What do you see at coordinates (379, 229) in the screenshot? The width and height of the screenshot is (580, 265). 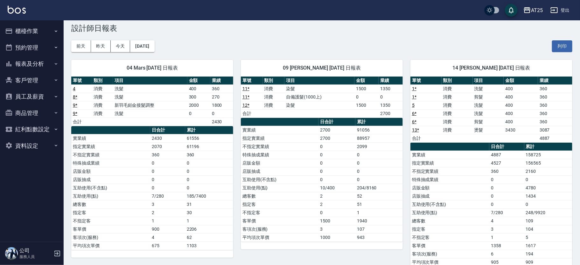 I see `td: 107` at bounding box center [379, 229].